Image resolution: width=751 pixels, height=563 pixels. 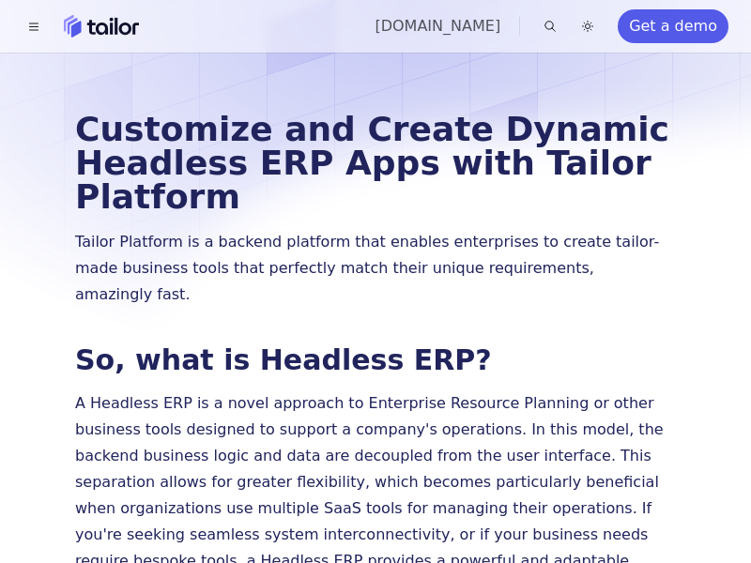 I want to click on a: Home, so click(x=101, y=26).